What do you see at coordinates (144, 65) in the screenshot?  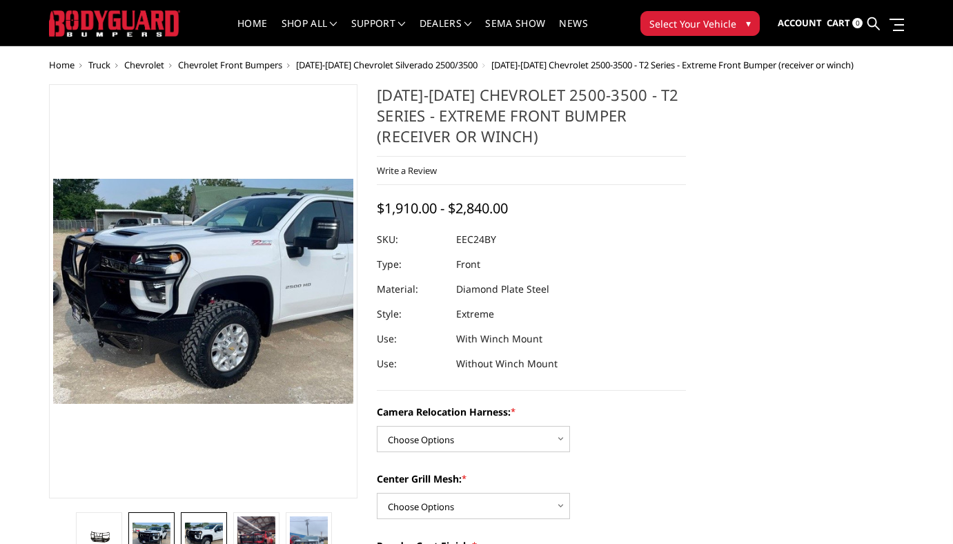 I see `span: Chevrolet` at bounding box center [144, 65].